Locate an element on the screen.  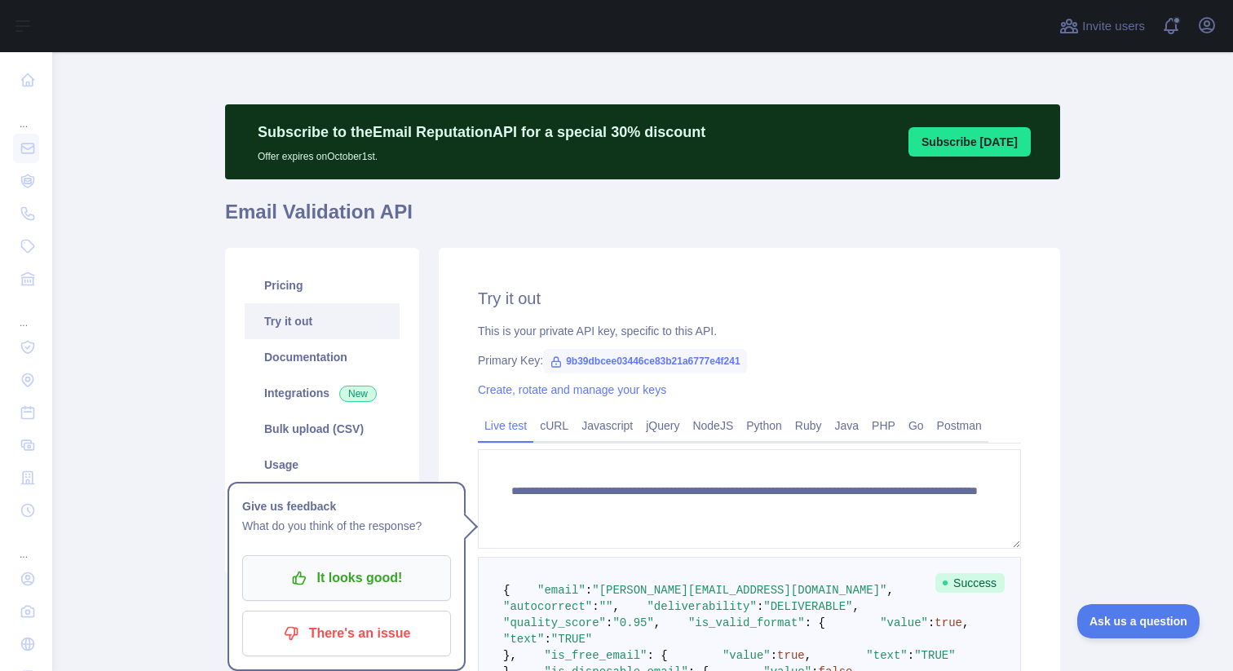
a: PHP is located at coordinates (883, 426).